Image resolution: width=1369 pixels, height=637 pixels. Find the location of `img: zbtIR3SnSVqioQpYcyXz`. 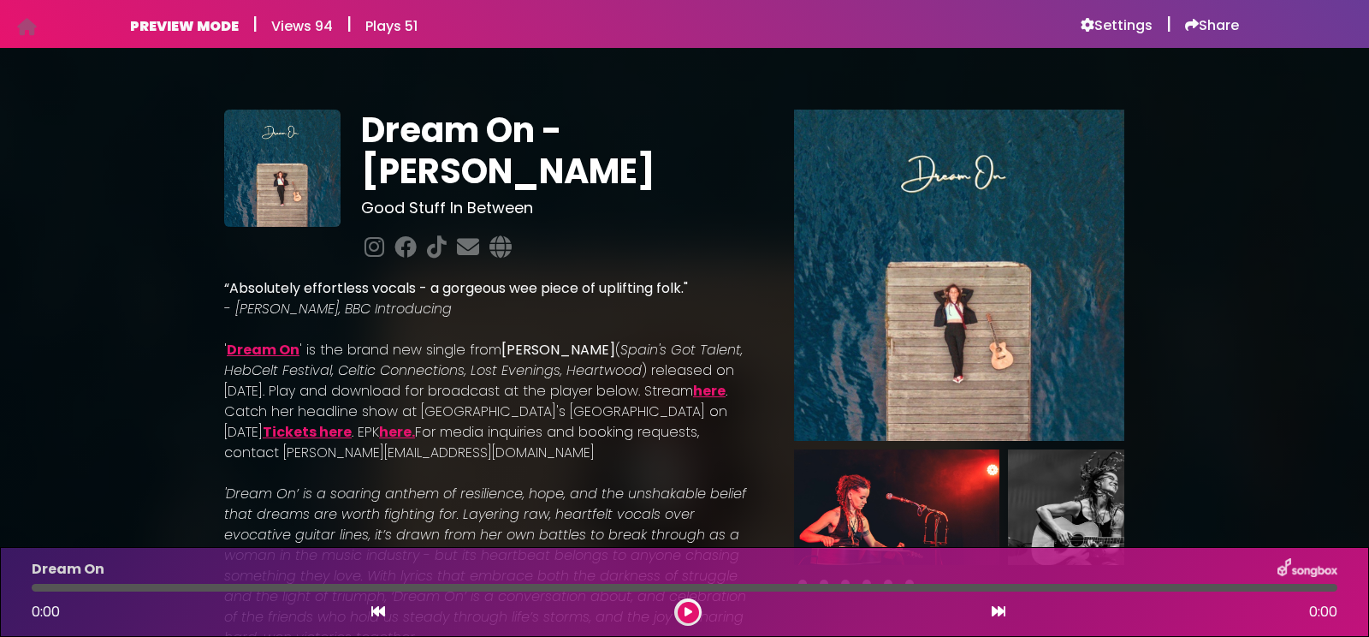

img: zbtIR3SnSVqioQpYcyXz is located at coordinates (282, 168).